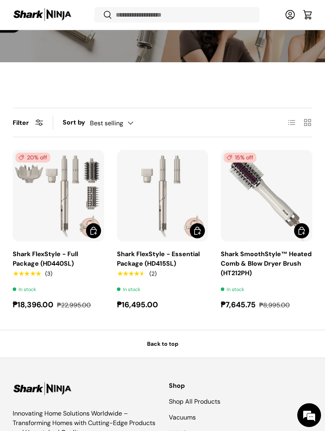 The width and height of the screenshot is (325, 431). I want to click on a: Shop All Products, so click(195, 401).